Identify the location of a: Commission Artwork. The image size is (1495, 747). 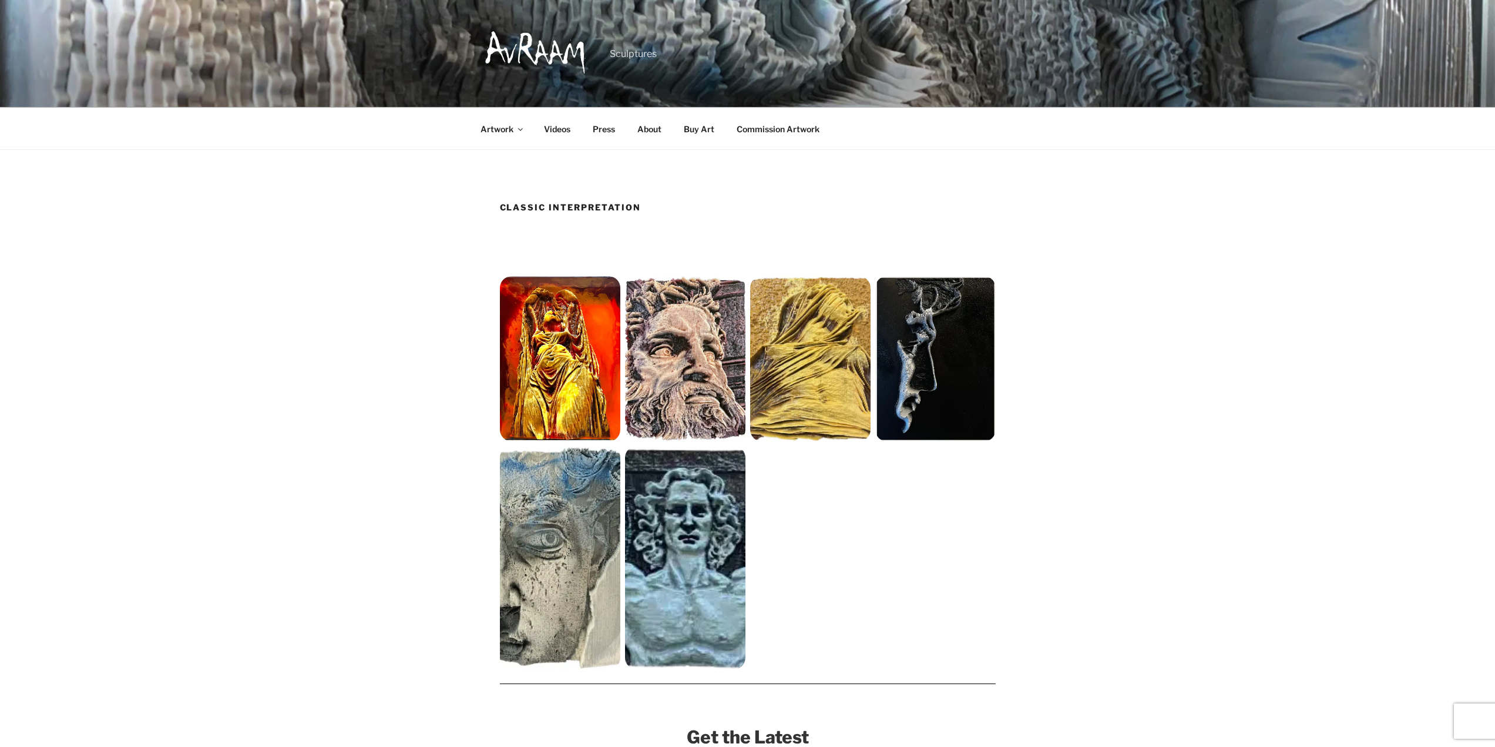
(778, 129).